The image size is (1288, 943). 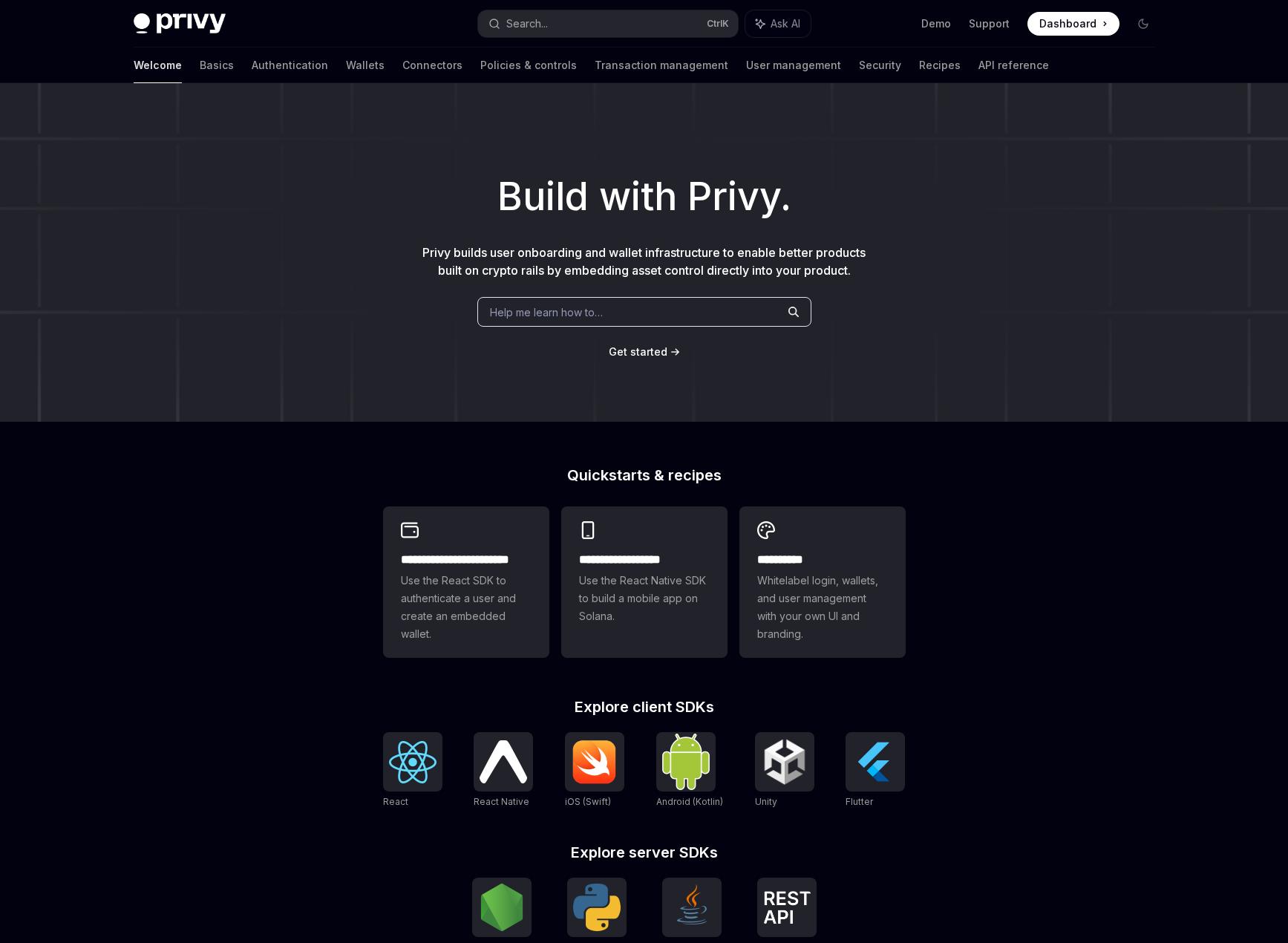 What do you see at coordinates (644, 599) in the screenshot?
I see `span: Use the React Native SDK to build a mobile app on Solana.` at bounding box center [644, 599].